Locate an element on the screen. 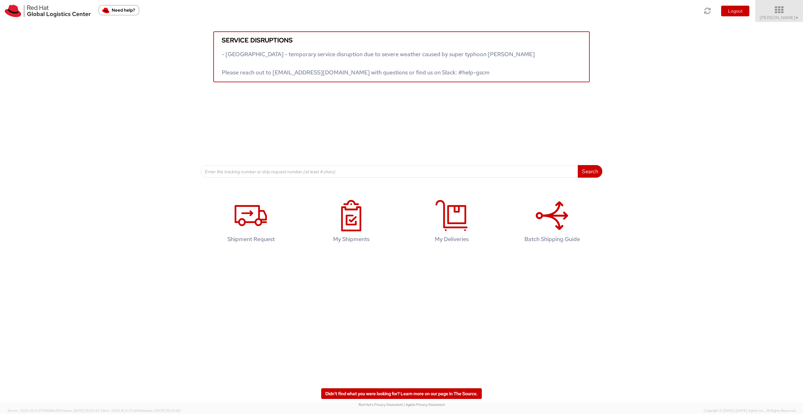 The image size is (803, 414). a: Shipment Request is located at coordinates (251, 222).